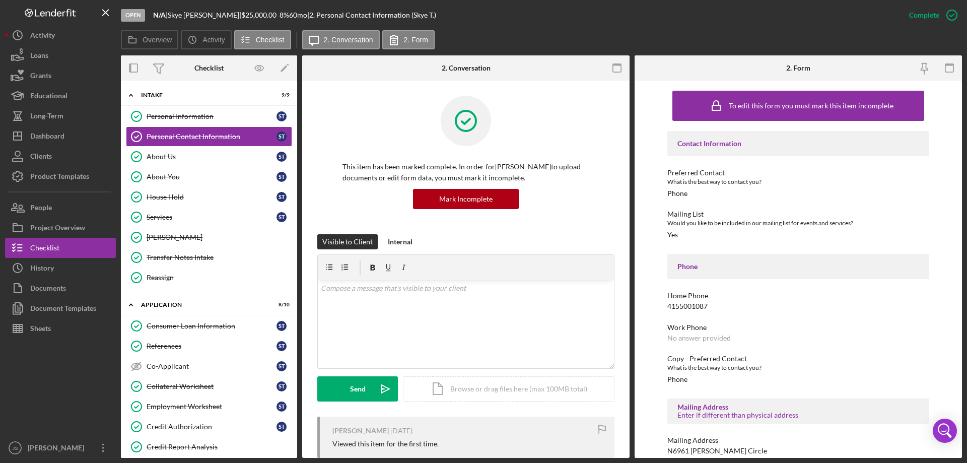 This screenshot has width=967, height=463. Describe the element at coordinates (150, 40) in the screenshot. I see `button: Overview` at that location.